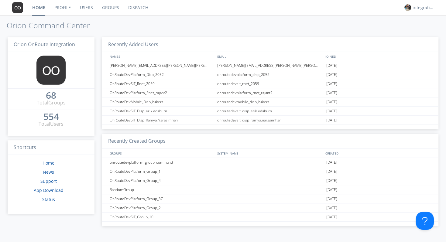 This screenshot has height=242, width=446. Describe the element at coordinates (270, 93) in the screenshot. I see `div: onroutedevplatform_rnet_rajant2` at that location.